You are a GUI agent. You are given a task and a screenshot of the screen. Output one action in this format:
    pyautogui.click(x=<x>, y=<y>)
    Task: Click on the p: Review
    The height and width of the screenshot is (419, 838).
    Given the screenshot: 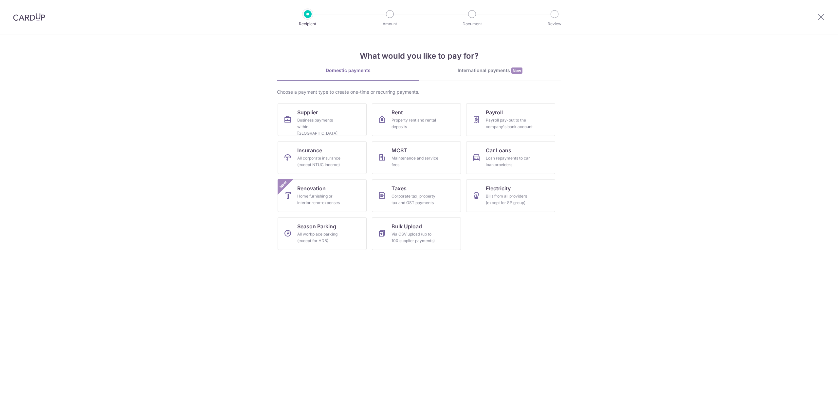 What is the action you would take?
    pyautogui.click(x=554, y=24)
    